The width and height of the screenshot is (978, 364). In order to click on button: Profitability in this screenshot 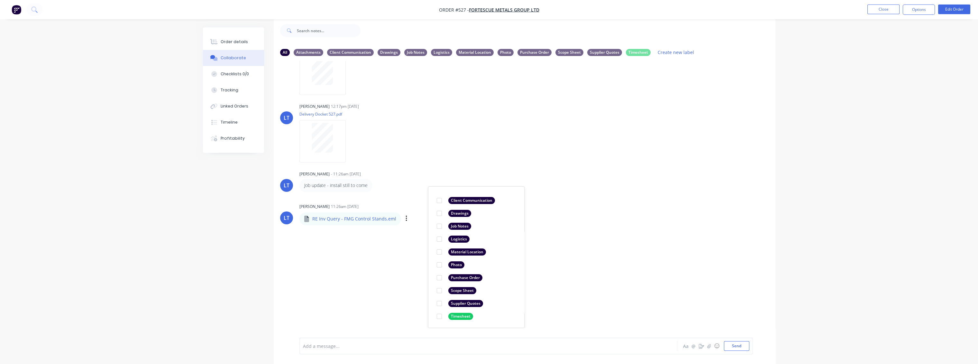, I will do `click(234, 138)`.